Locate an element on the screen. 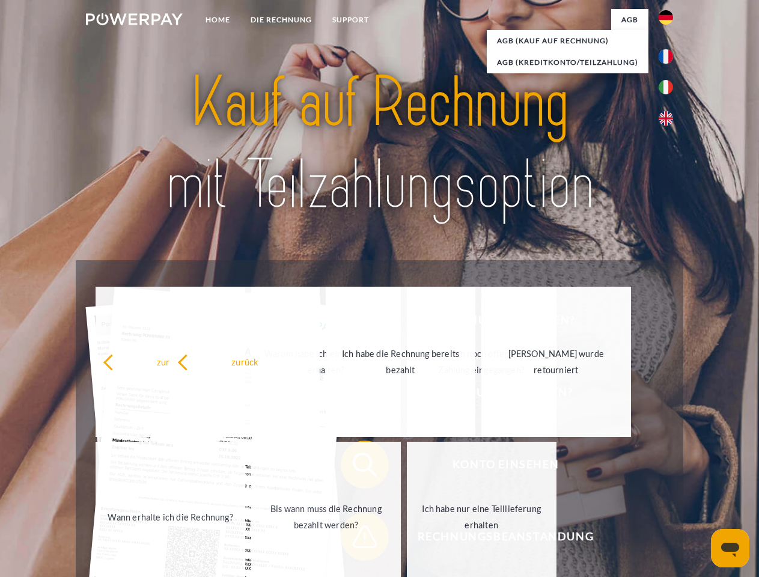  a: DIE RECHNUNG is located at coordinates (281, 20).